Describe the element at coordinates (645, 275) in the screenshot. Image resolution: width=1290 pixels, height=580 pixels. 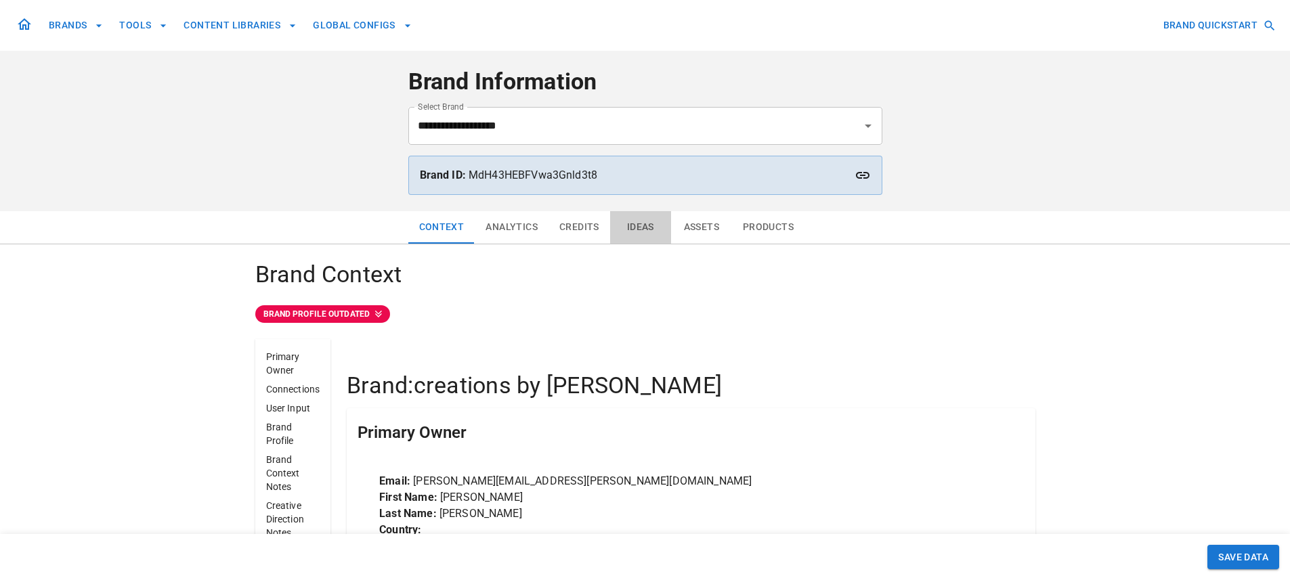
I see `h4: Brand Context` at that location.